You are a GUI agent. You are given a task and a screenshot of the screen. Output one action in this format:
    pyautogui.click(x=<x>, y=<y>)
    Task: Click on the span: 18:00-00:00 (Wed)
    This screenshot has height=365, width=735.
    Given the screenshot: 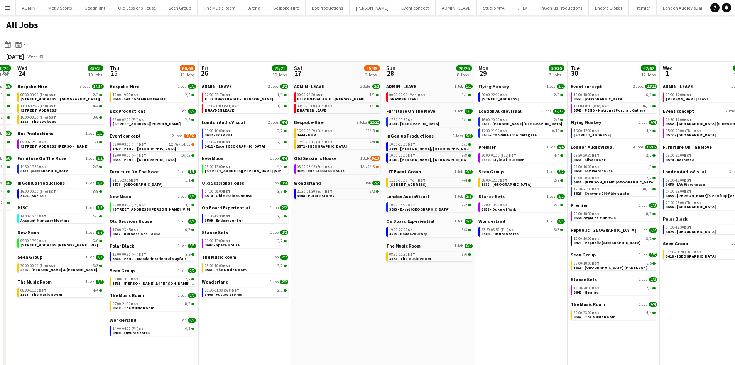 What is the action you would take?
    pyautogui.click(x=592, y=106)
    